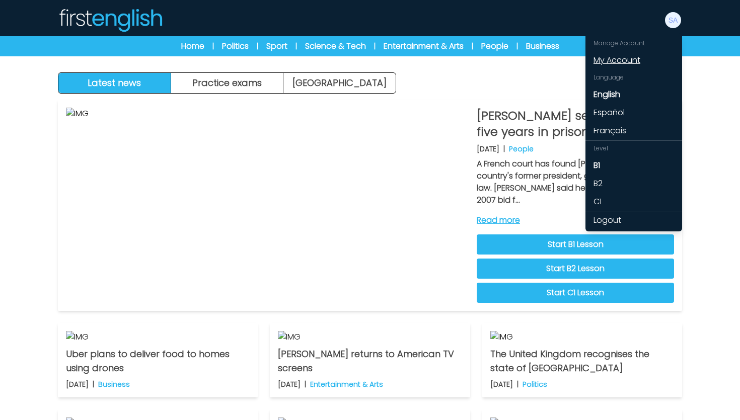 The height and width of the screenshot is (420, 740). I want to click on div: Level, so click(633, 148).